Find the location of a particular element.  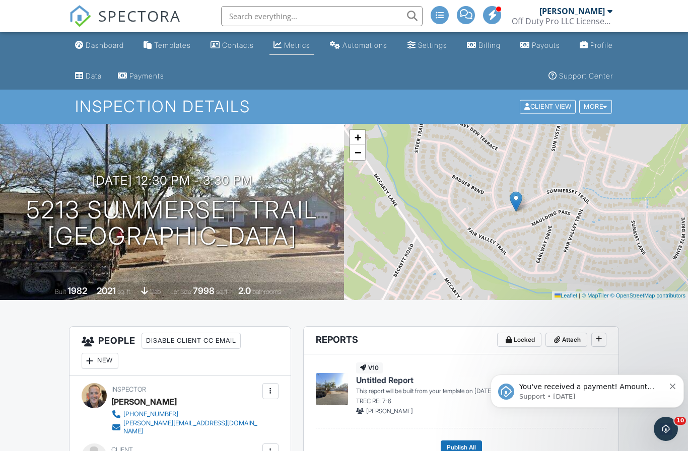

a: Metrics is located at coordinates (292, 45).